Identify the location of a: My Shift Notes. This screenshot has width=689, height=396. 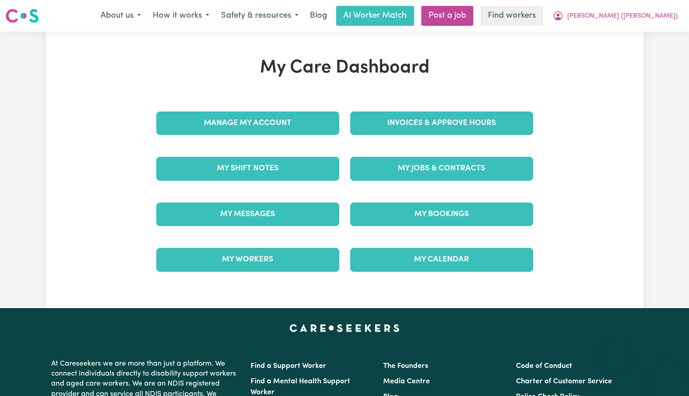
(248, 169).